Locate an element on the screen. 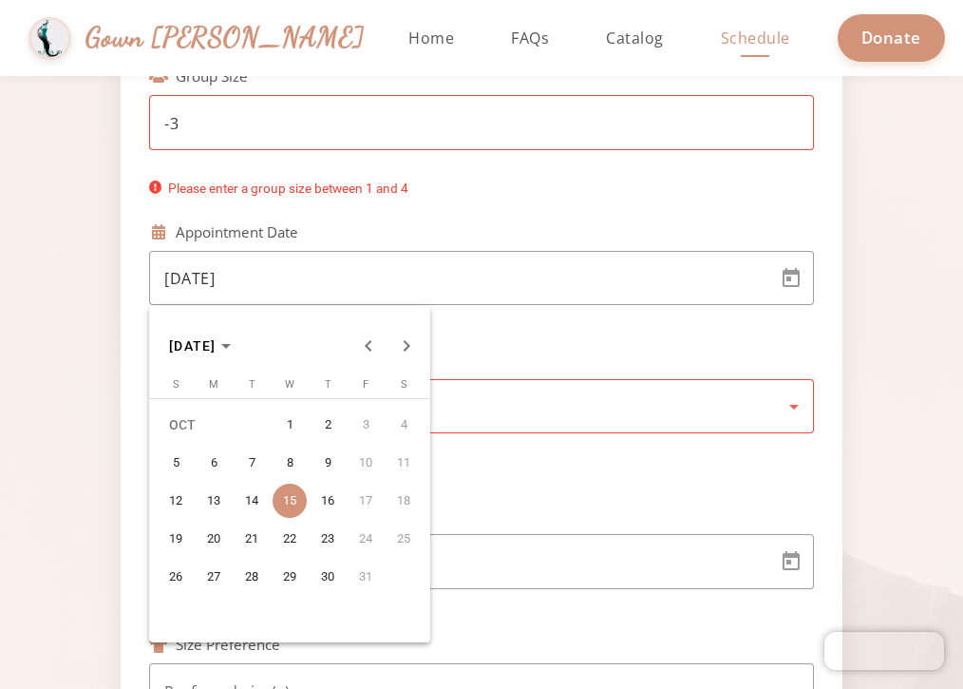 The width and height of the screenshot is (963, 689). button: October 3, 2025 is located at coordinates (366, 425).